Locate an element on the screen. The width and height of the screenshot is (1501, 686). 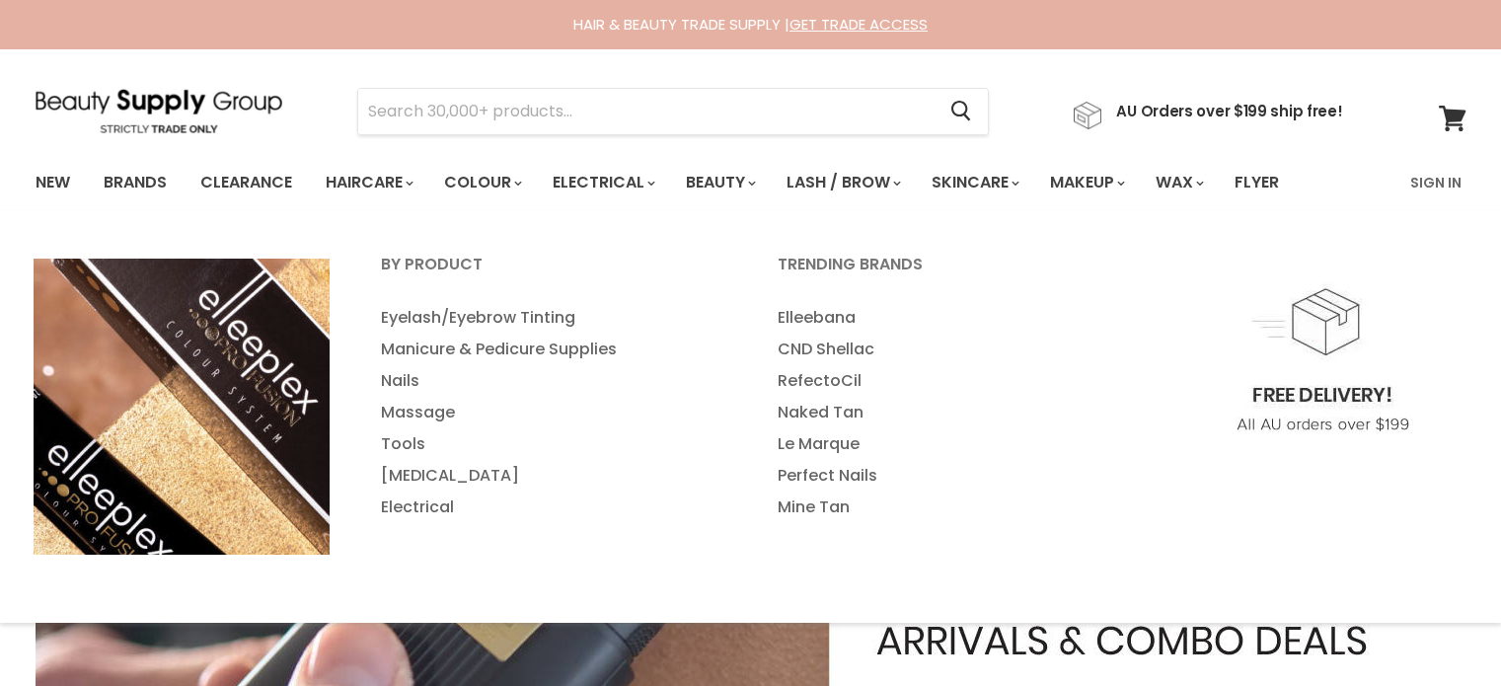
nav: Main is located at coordinates (751, 183).